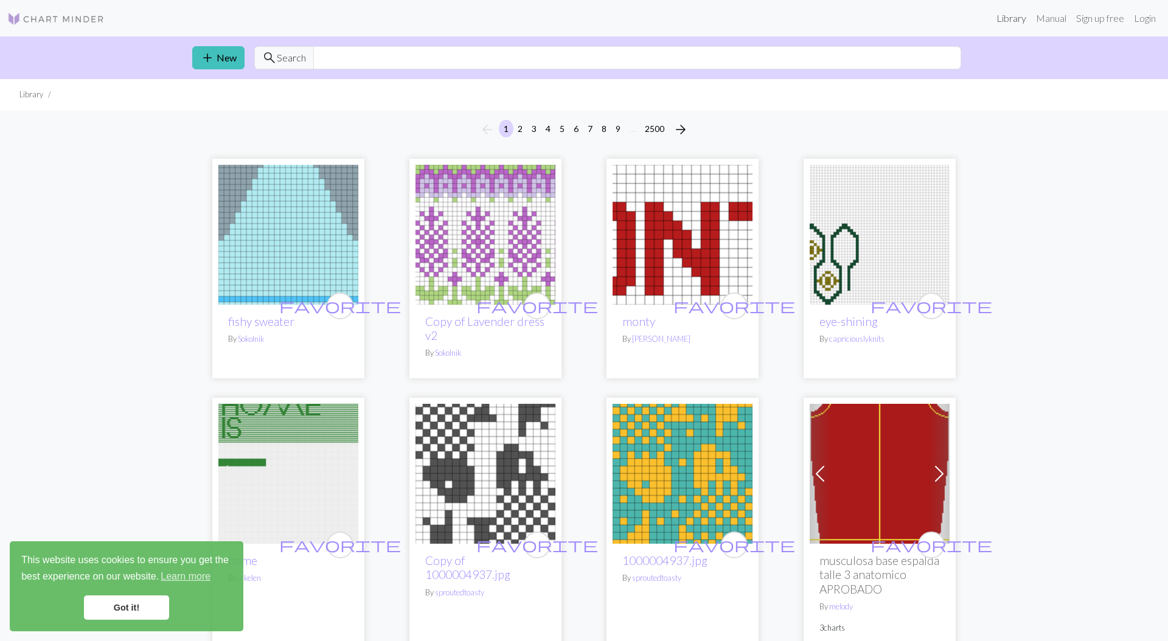 Image resolution: width=1168 pixels, height=641 pixels. Describe the element at coordinates (880, 474) in the screenshot. I see `img: molderia base talle 3 anatomico` at that location.